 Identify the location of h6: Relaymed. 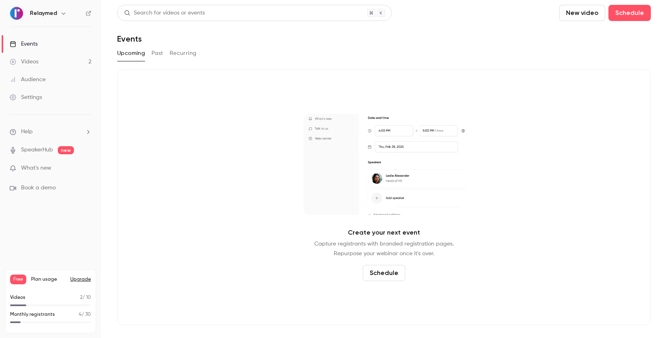
(43, 13).